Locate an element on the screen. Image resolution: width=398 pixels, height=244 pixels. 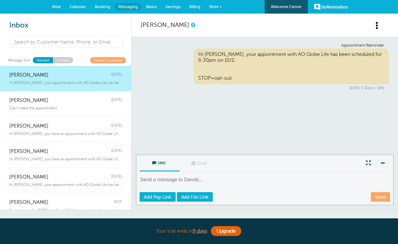
a: This is a history of all communications between GoReminders and your customer. is located at coordinates (193, 25).